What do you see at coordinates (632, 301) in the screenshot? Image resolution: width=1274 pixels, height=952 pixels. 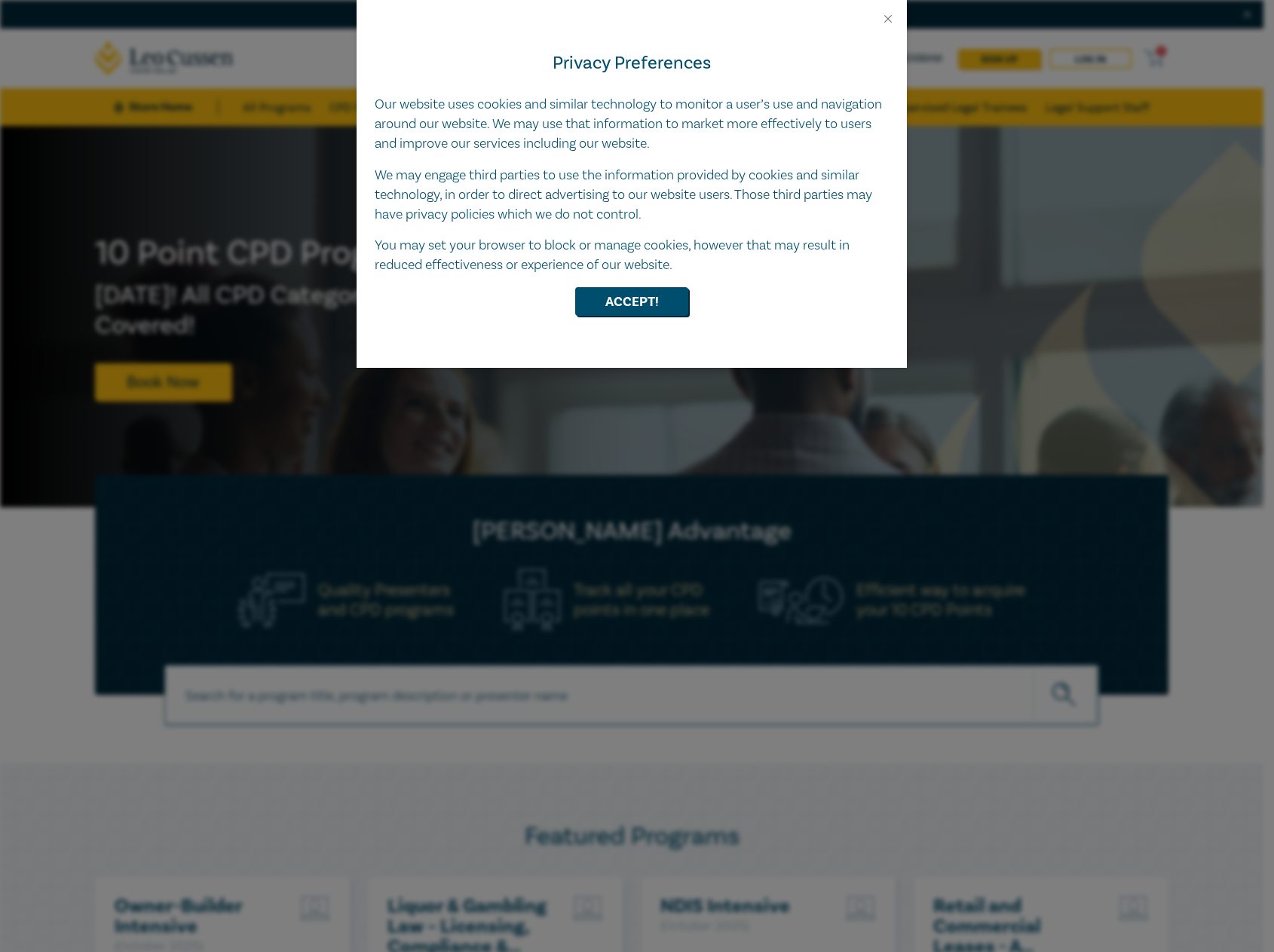 I see `button: Accept!` at bounding box center [632, 301].